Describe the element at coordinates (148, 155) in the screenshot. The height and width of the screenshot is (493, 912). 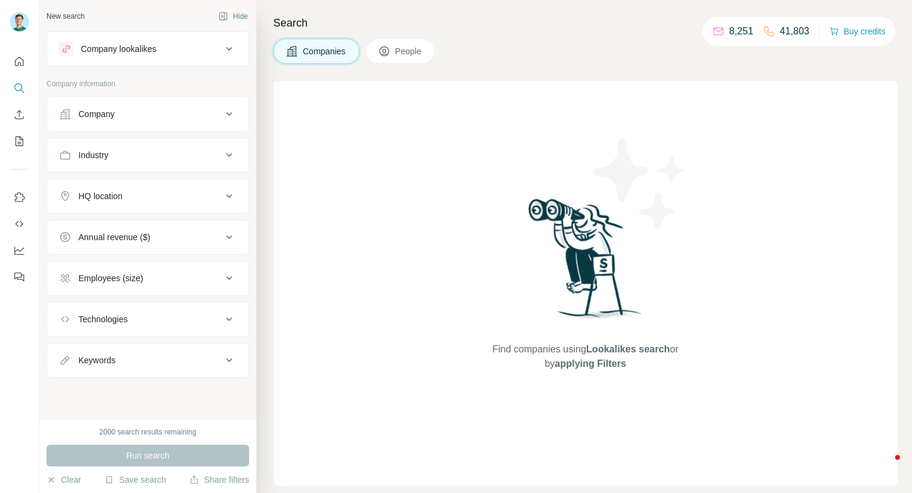
I see `button: Industry` at that location.